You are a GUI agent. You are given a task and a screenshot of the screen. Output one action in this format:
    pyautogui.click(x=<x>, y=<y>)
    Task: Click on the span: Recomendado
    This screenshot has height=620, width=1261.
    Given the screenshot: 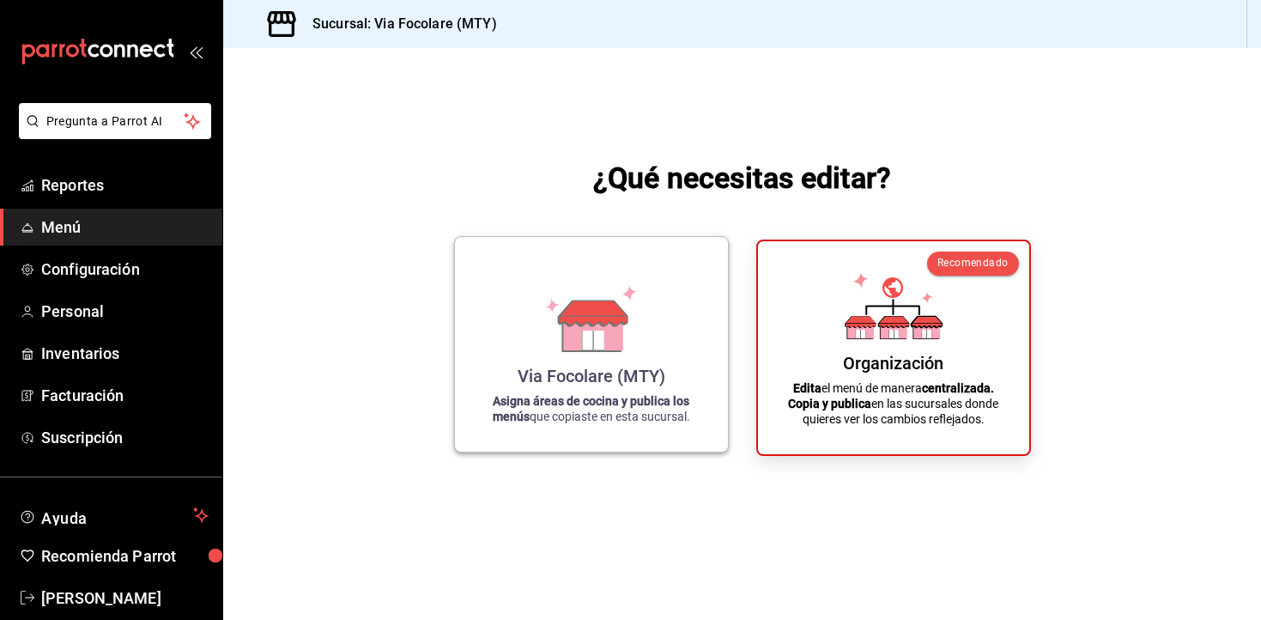 What is the action you would take?
    pyautogui.click(x=973, y=263)
    